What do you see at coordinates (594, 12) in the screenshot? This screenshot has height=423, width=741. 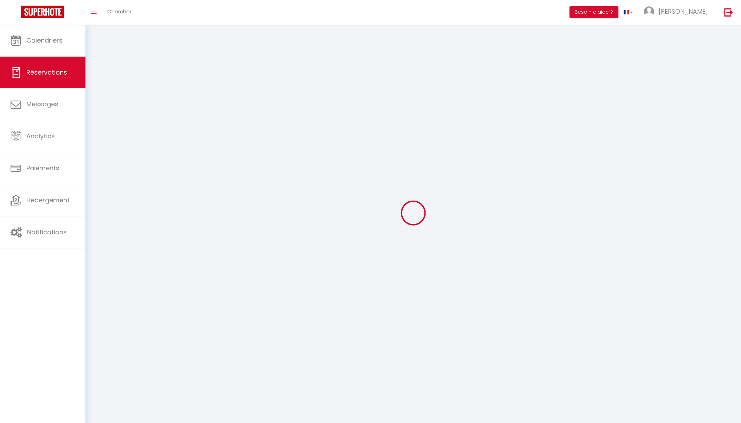 I see `button: Besoin d'aide ?` at bounding box center [594, 12].